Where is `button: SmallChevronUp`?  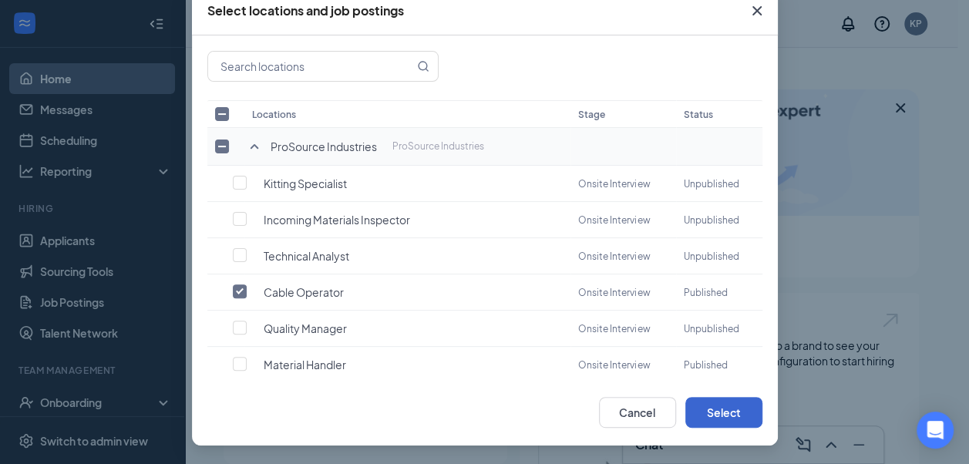 button: SmallChevronUp is located at coordinates (254, 146).